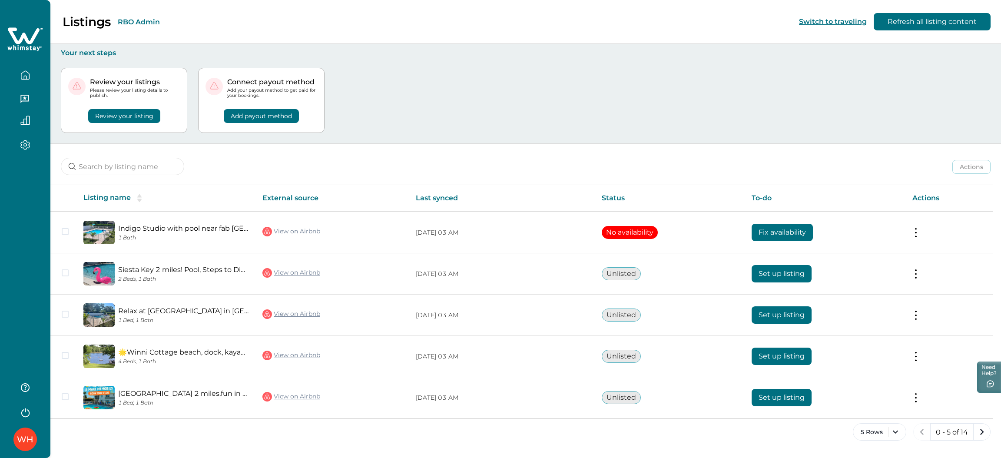 Image resolution: width=1001 pixels, height=458 pixels. Describe the element at coordinates (183, 352) in the screenshot. I see `a: 🌟Winni Cottage beach, dock, kayaks, SUP & more! 🌈🍸` at that location.